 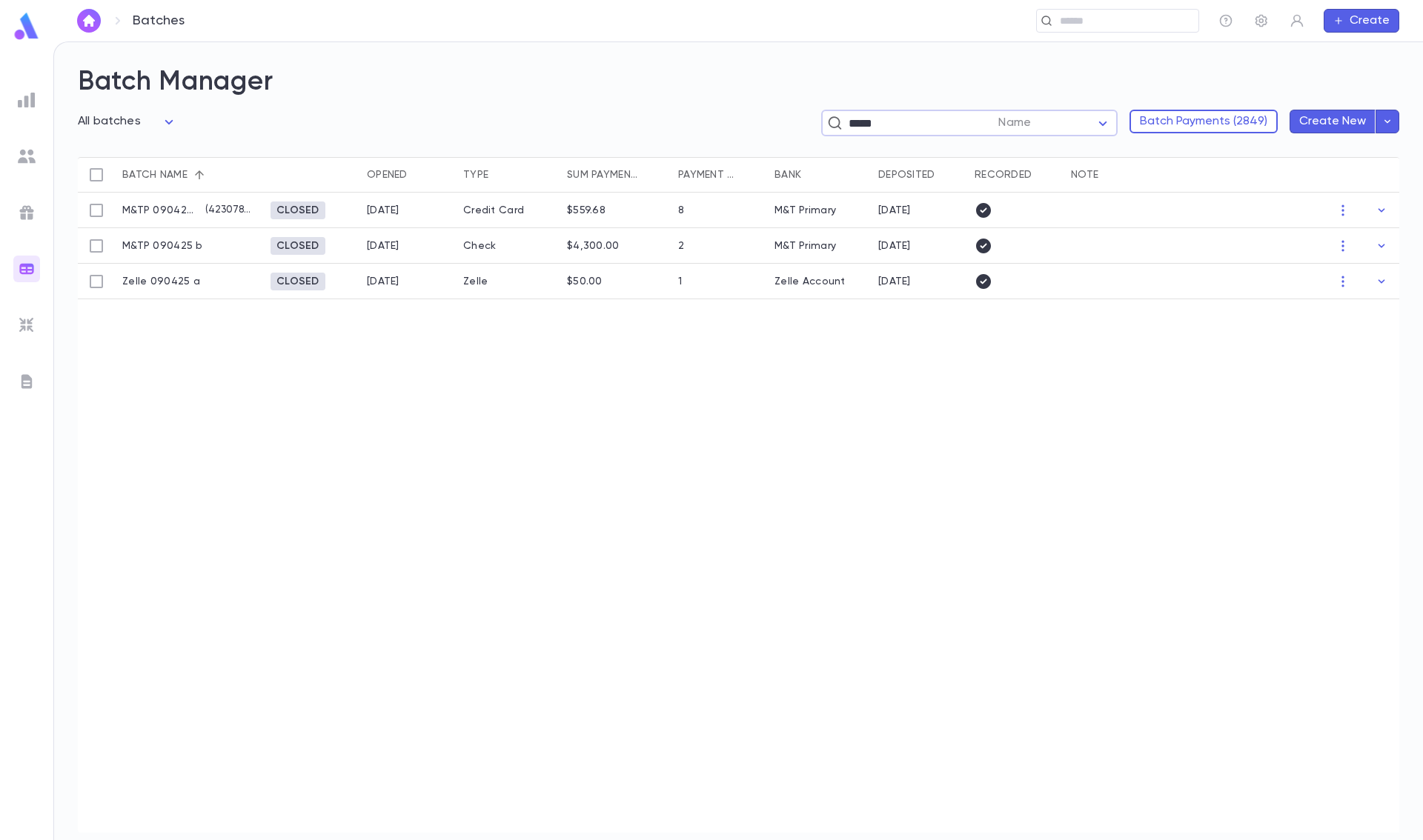 I want to click on div: Closed 9/4/2025, so click(x=297, y=281).